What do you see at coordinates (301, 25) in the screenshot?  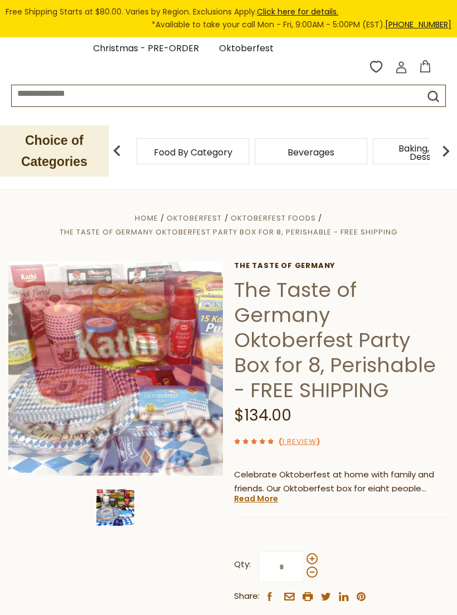 I see `span: *Available to take your call Mon - Fri, 9:00AM - 5:00PM (EST).` at bounding box center [301, 25].